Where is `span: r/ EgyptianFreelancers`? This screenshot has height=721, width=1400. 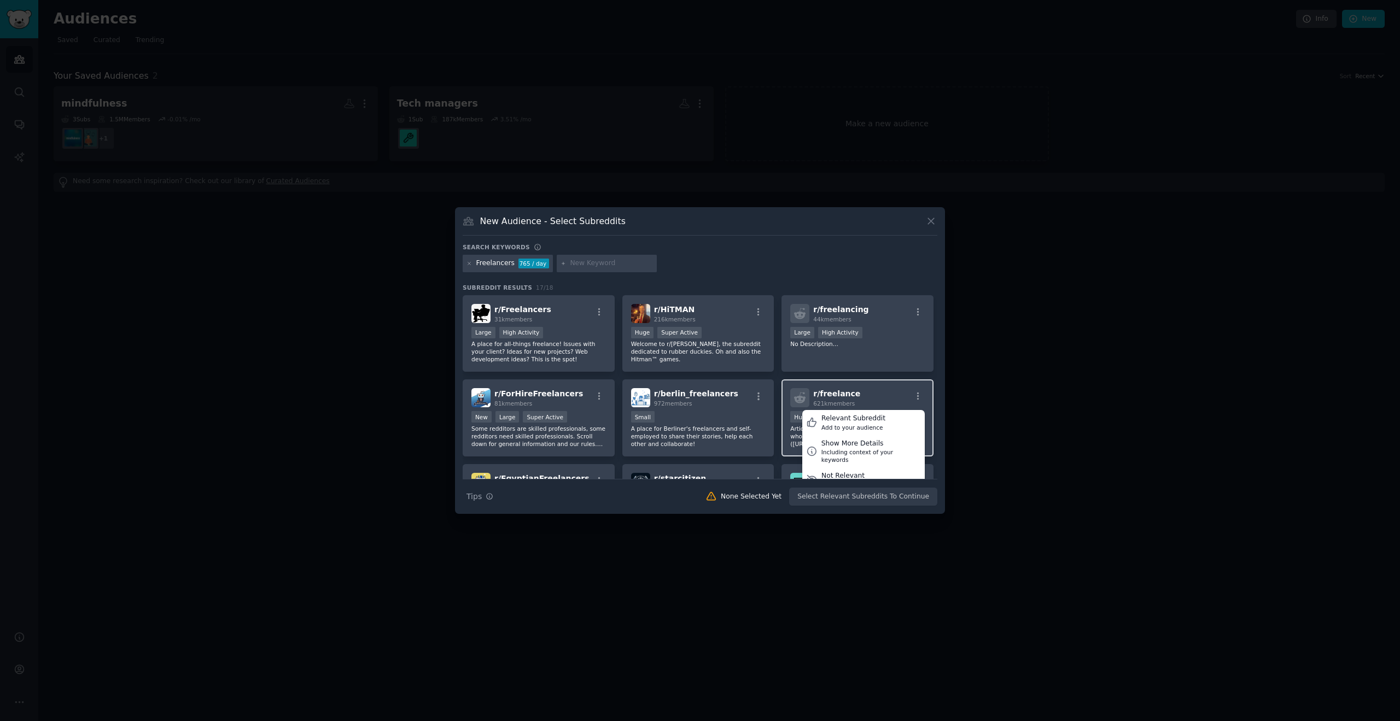 span: r/ EgyptianFreelancers is located at coordinates (541, 478).